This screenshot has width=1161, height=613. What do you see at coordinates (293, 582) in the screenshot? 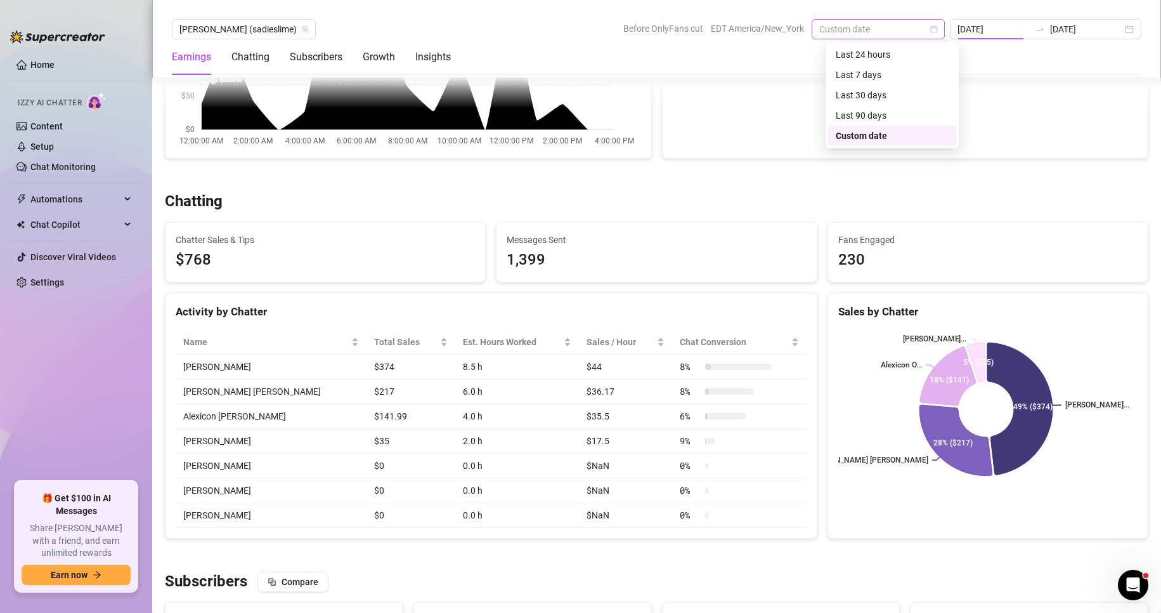
I see `button: Compare` at bounding box center [293, 582].